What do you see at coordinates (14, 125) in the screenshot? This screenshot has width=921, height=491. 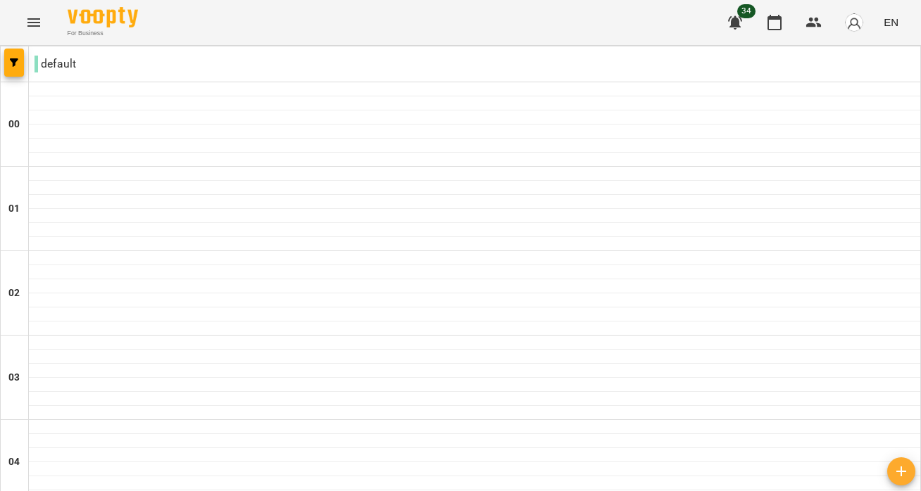 I see `h6: 00` at bounding box center [14, 125].